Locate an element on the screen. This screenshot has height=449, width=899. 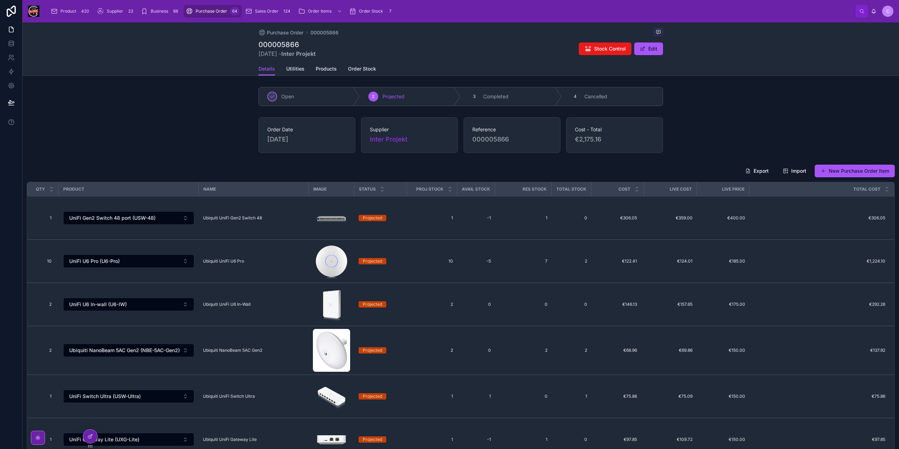
a: €137.92 is located at coordinates (818, 351).